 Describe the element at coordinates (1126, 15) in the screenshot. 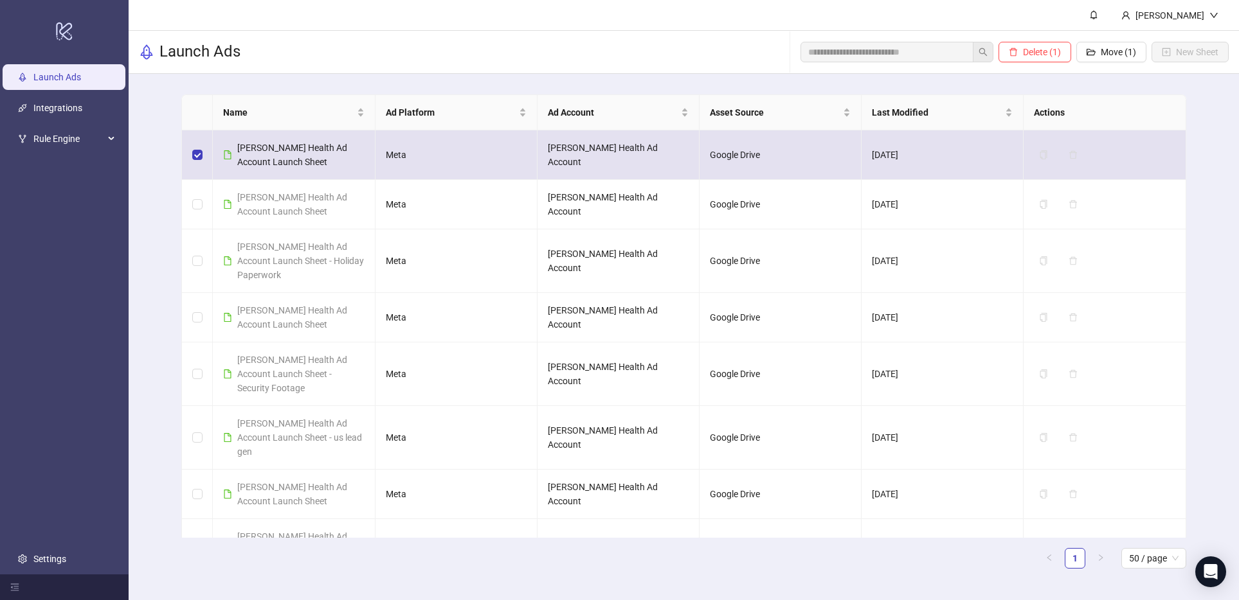

I see `span: user` at that location.